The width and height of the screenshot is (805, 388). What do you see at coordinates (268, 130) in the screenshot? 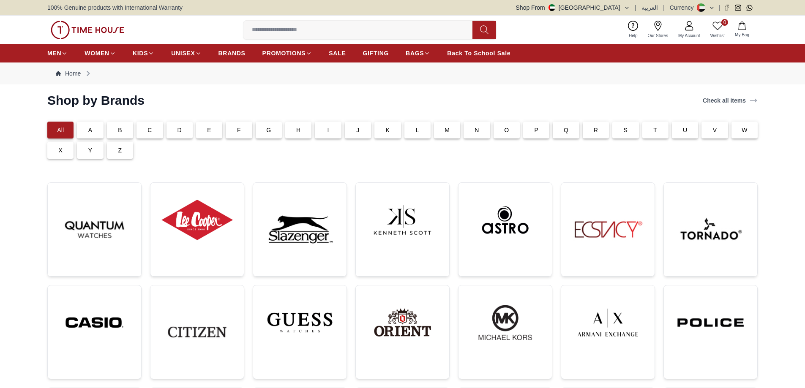
I see `p: G` at bounding box center [268, 130].